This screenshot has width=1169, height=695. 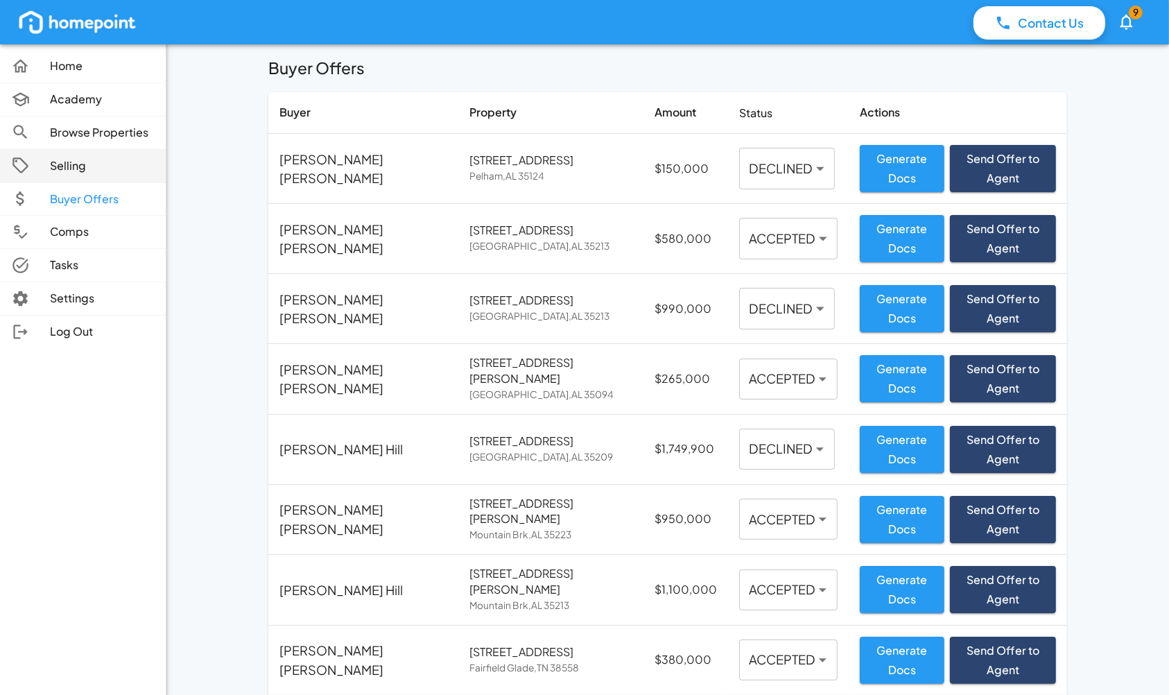 I want to click on p: Selling, so click(x=102, y=166).